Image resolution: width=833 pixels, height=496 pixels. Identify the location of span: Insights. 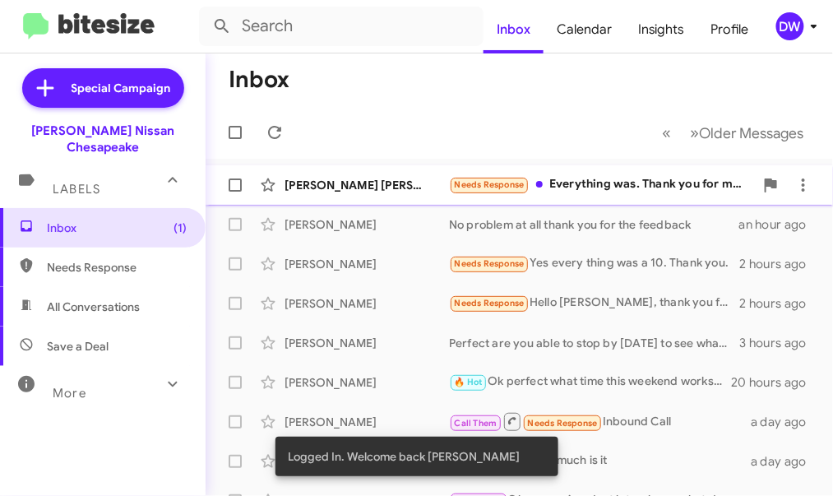
(661, 30).